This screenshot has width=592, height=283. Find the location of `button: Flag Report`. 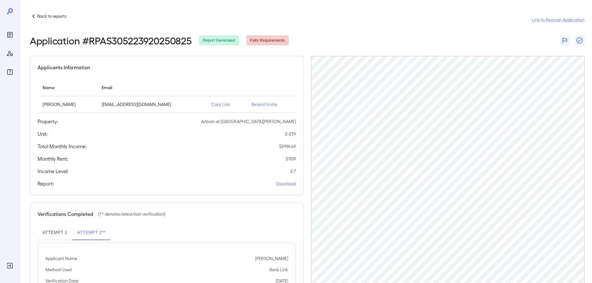

button: Flag Report is located at coordinates (565, 40).